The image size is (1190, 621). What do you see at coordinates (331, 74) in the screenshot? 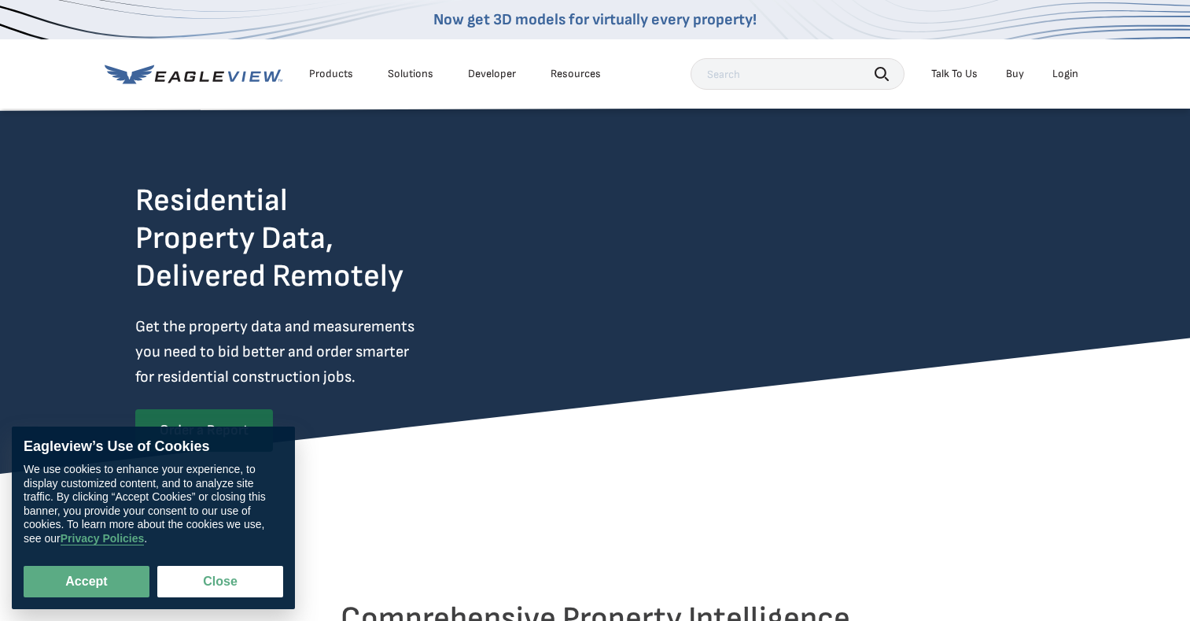
I see `div: Products` at bounding box center [331, 74].